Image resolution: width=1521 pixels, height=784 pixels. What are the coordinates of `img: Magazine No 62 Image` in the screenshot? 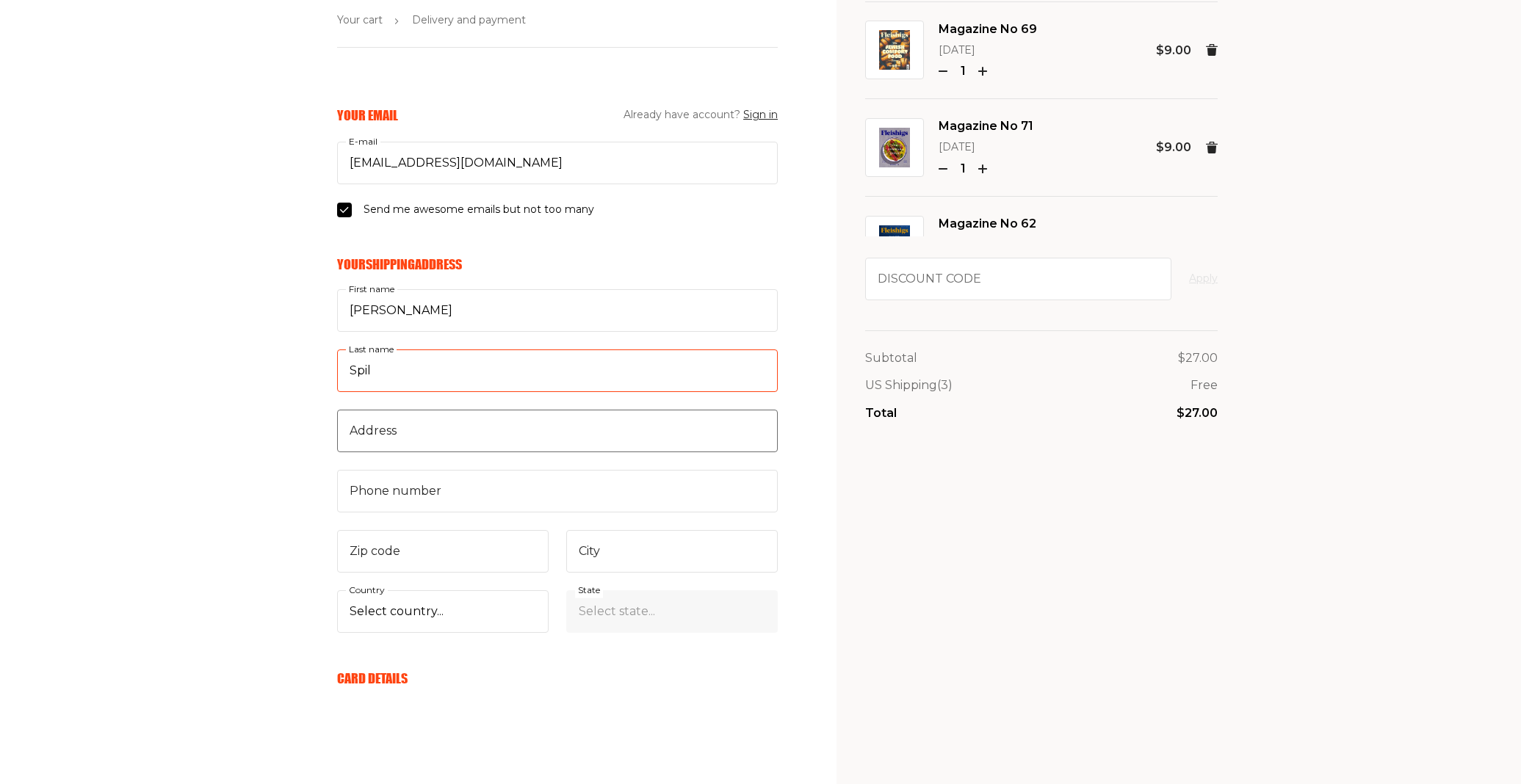 It's located at (894, 245).